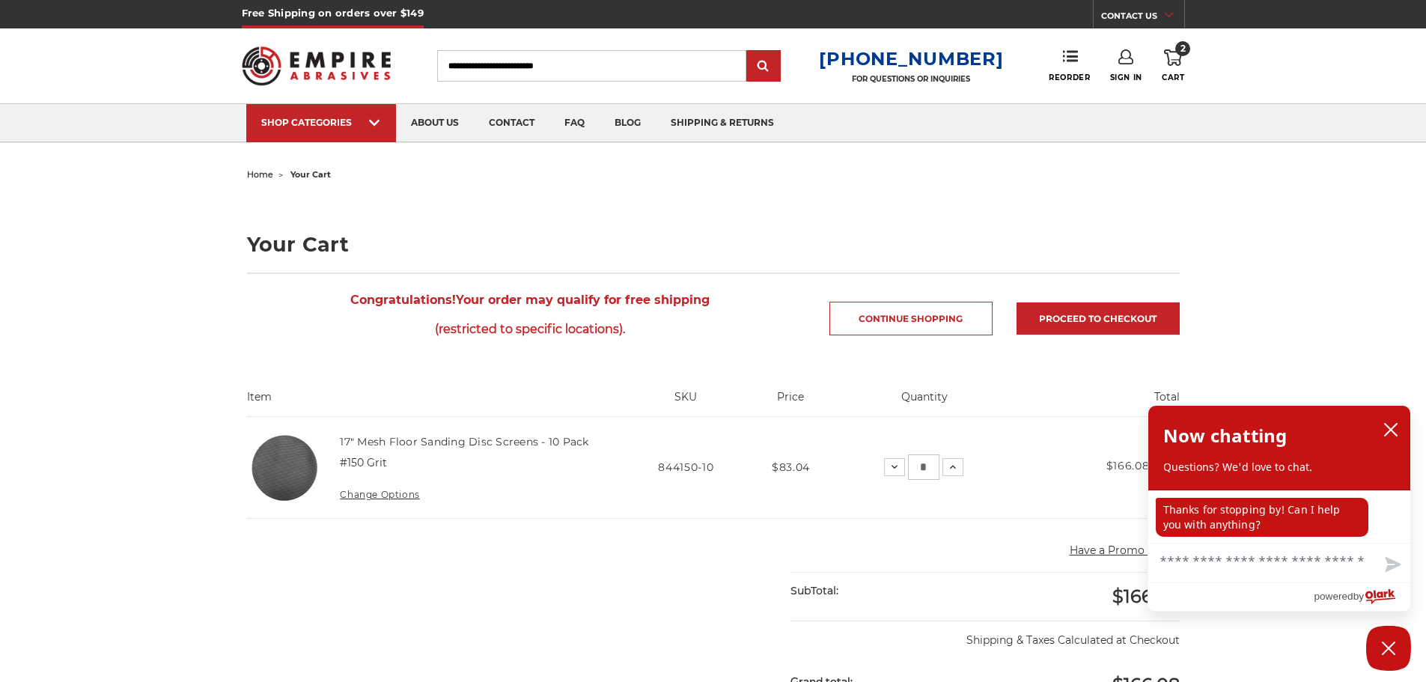  I want to click on span: Reorder, so click(1069, 77).